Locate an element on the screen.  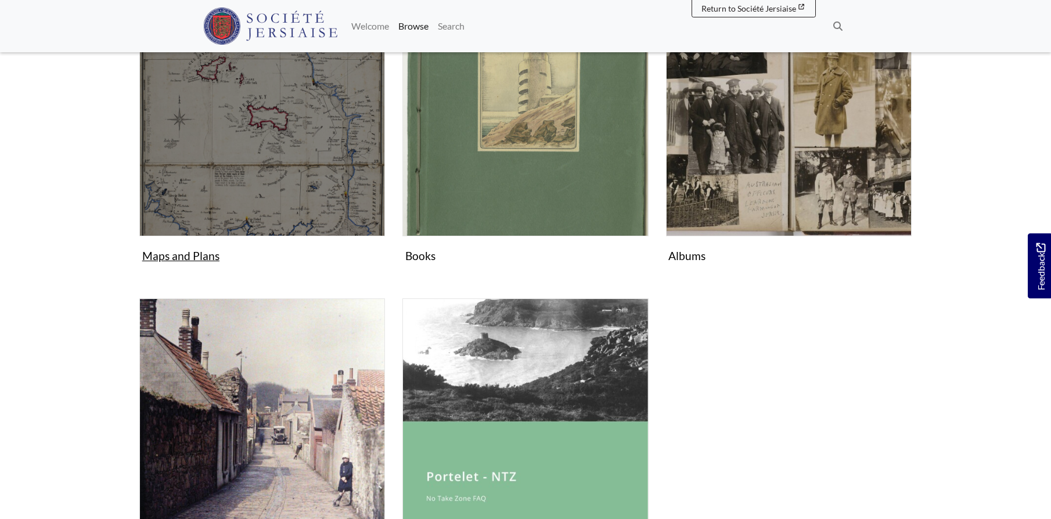
span: Return to Société Jersiaise is located at coordinates (749, 8).